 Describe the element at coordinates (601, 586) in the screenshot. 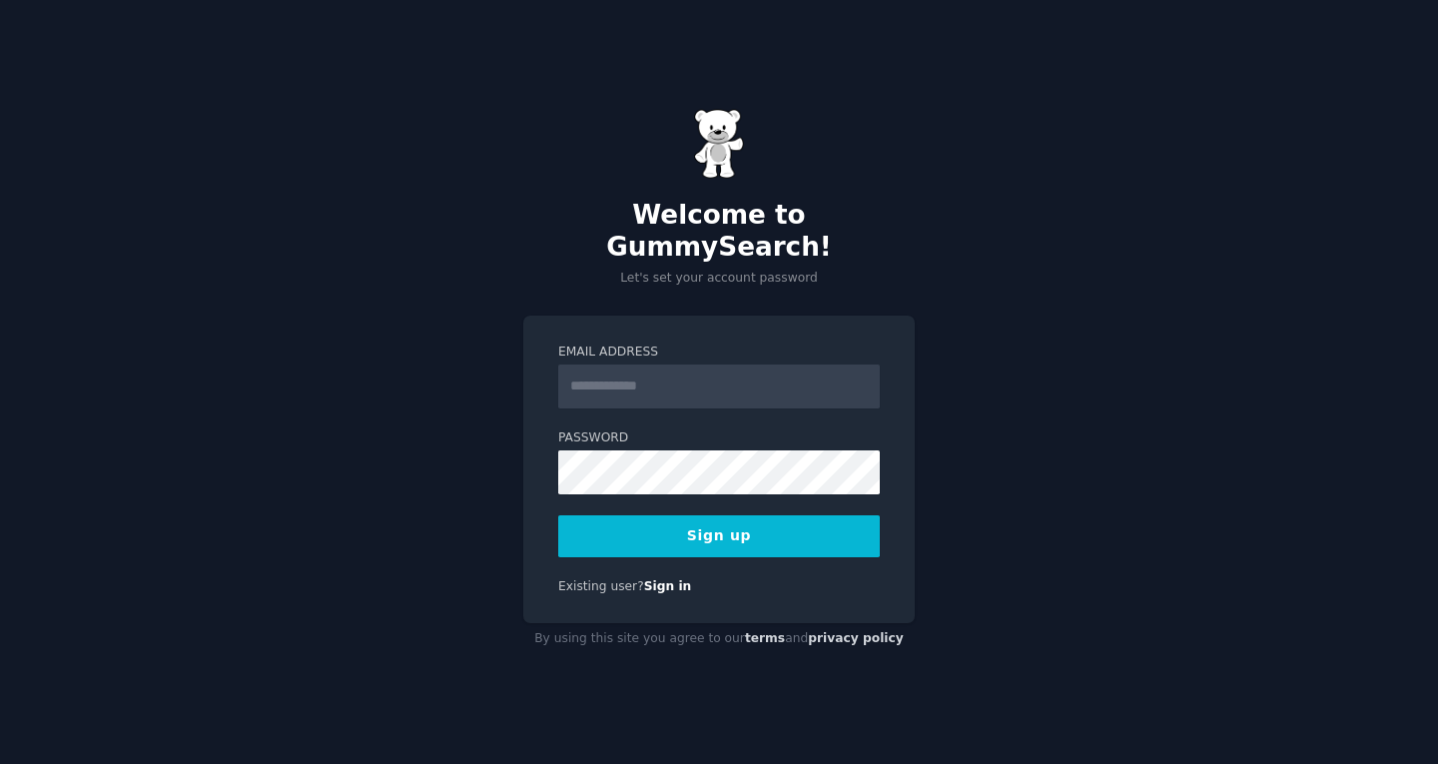

I see `span: Existing user?` at that location.